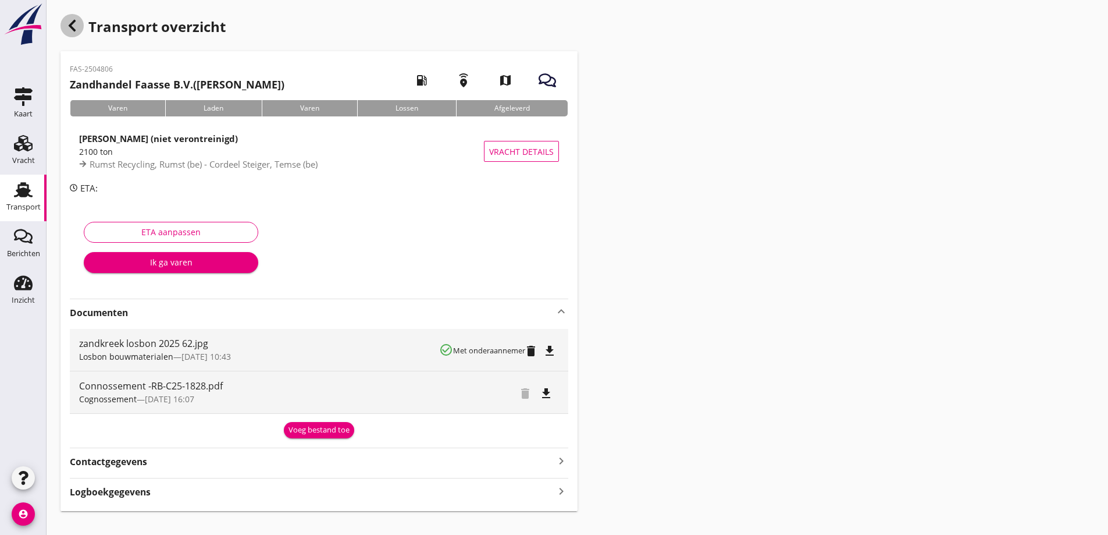 Image resolution: width=1108 pixels, height=535 pixels. What do you see at coordinates (126, 356) in the screenshot?
I see `span: Losbon bouwmaterialen` at bounding box center [126, 356].